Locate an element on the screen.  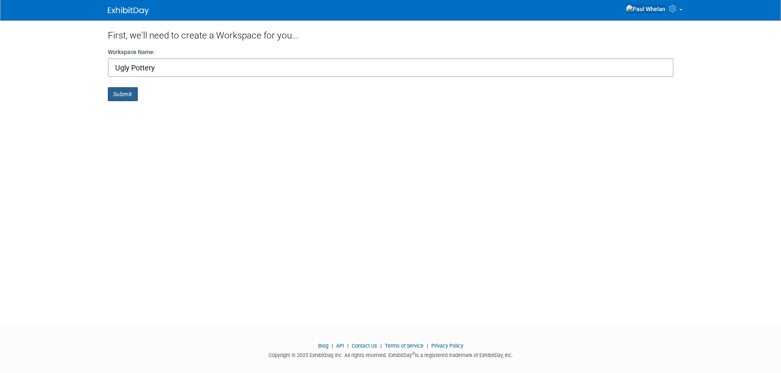
a: Blog is located at coordinates (323, 346).